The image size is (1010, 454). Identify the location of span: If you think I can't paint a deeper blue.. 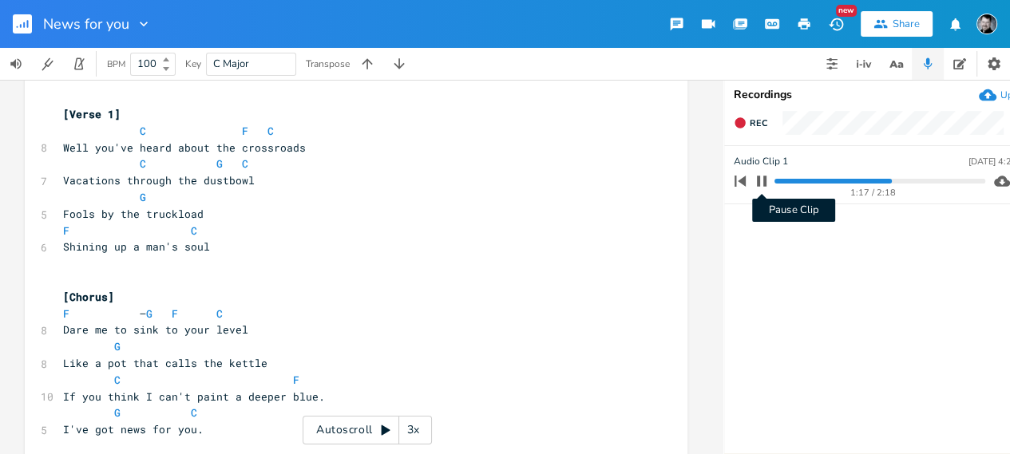
(194, 397).